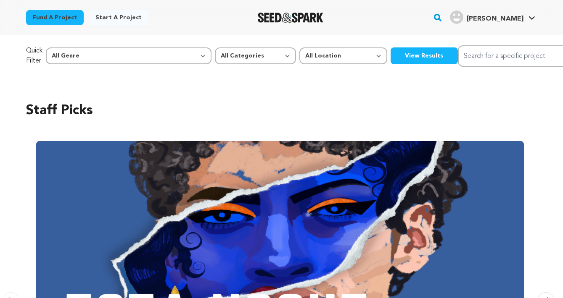  Describe the element at coordinates (486, 17) in the screenshot. I see `div: Haruko F.'s Profile` at that location.